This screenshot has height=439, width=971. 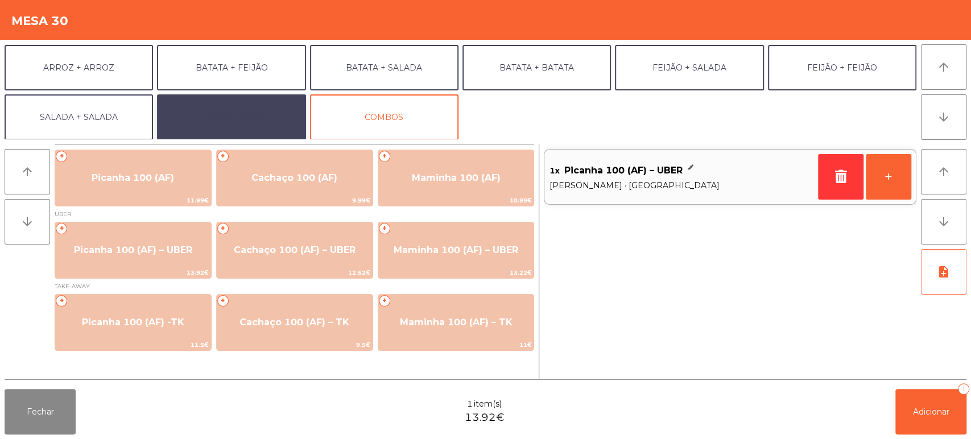 What do you see at coordinates (133, 345) in the screenshot?
I see `span: 11.5€` at bounding box center [133, 345].